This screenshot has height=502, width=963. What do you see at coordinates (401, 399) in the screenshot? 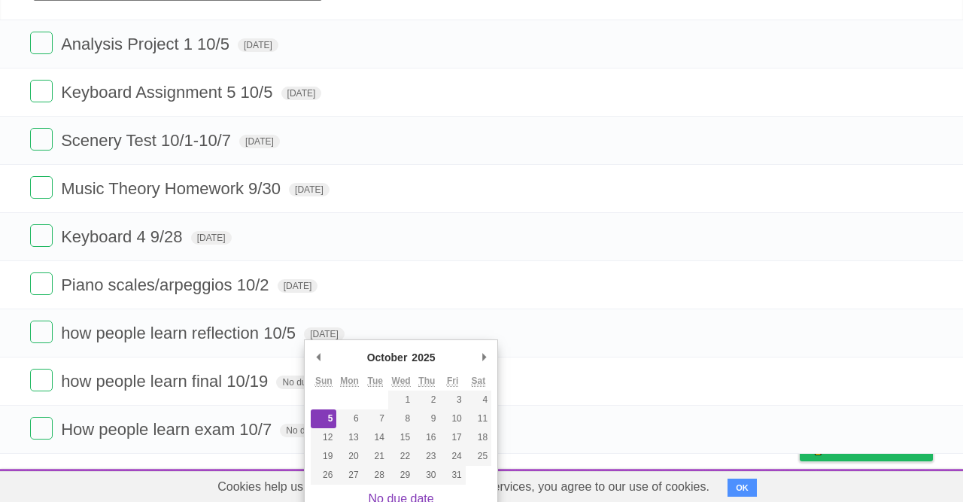
I see `button: 1` at bounding box center [401, 399].